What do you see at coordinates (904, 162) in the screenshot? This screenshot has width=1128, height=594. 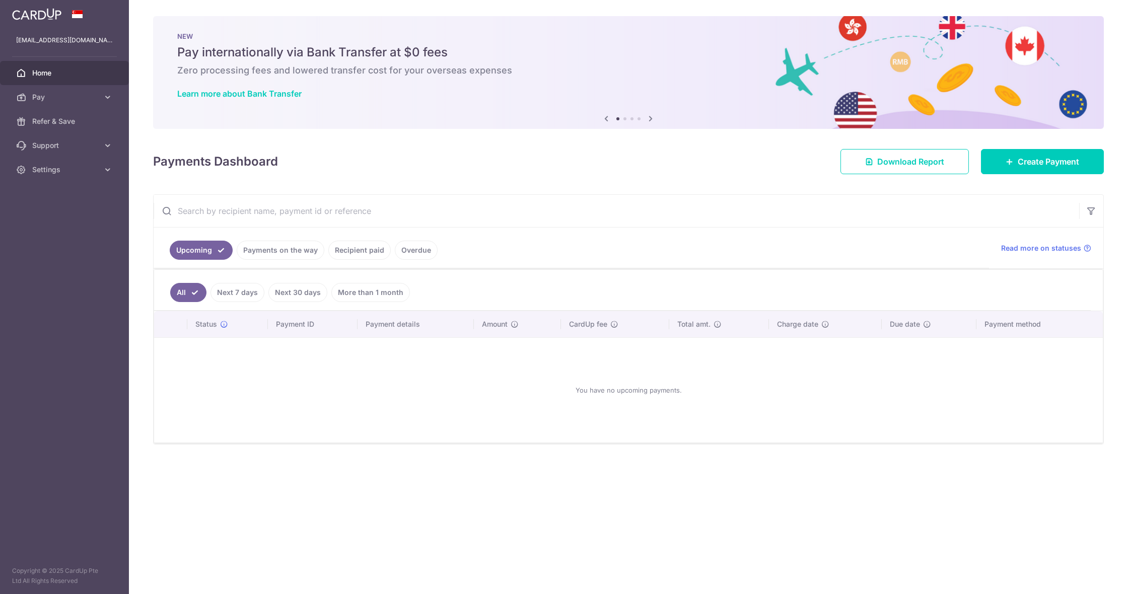 I see `a: Download Report` at bounding box center [904, 162].